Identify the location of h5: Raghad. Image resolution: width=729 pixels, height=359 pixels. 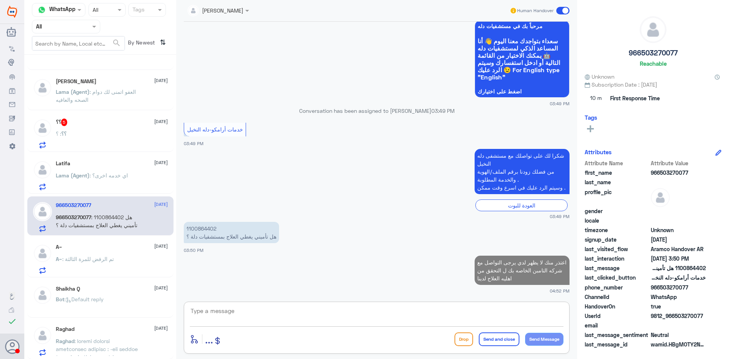
(65, 329).